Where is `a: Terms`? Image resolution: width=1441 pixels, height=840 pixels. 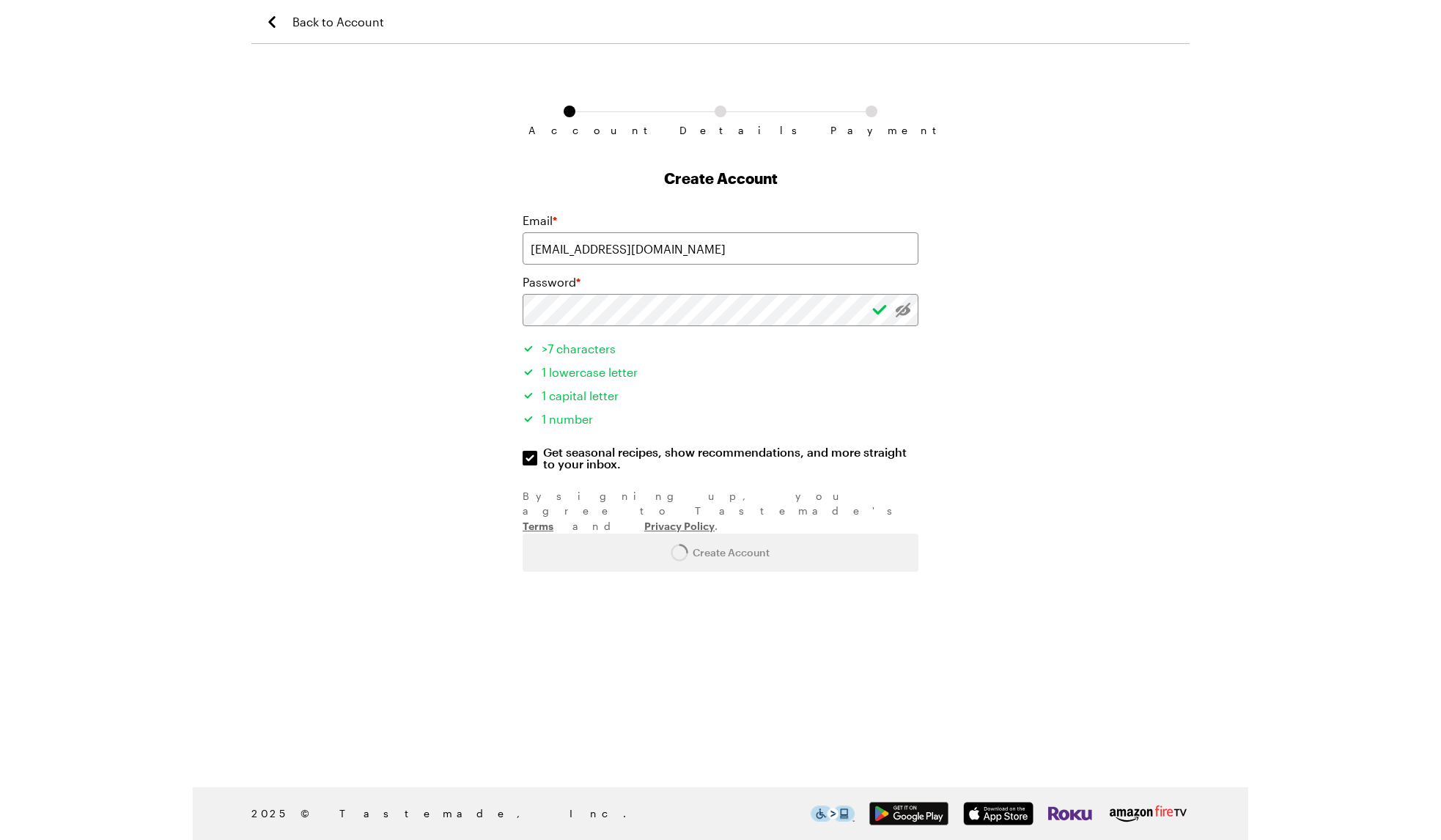 a: Terms is located at coordinates (538, 524).